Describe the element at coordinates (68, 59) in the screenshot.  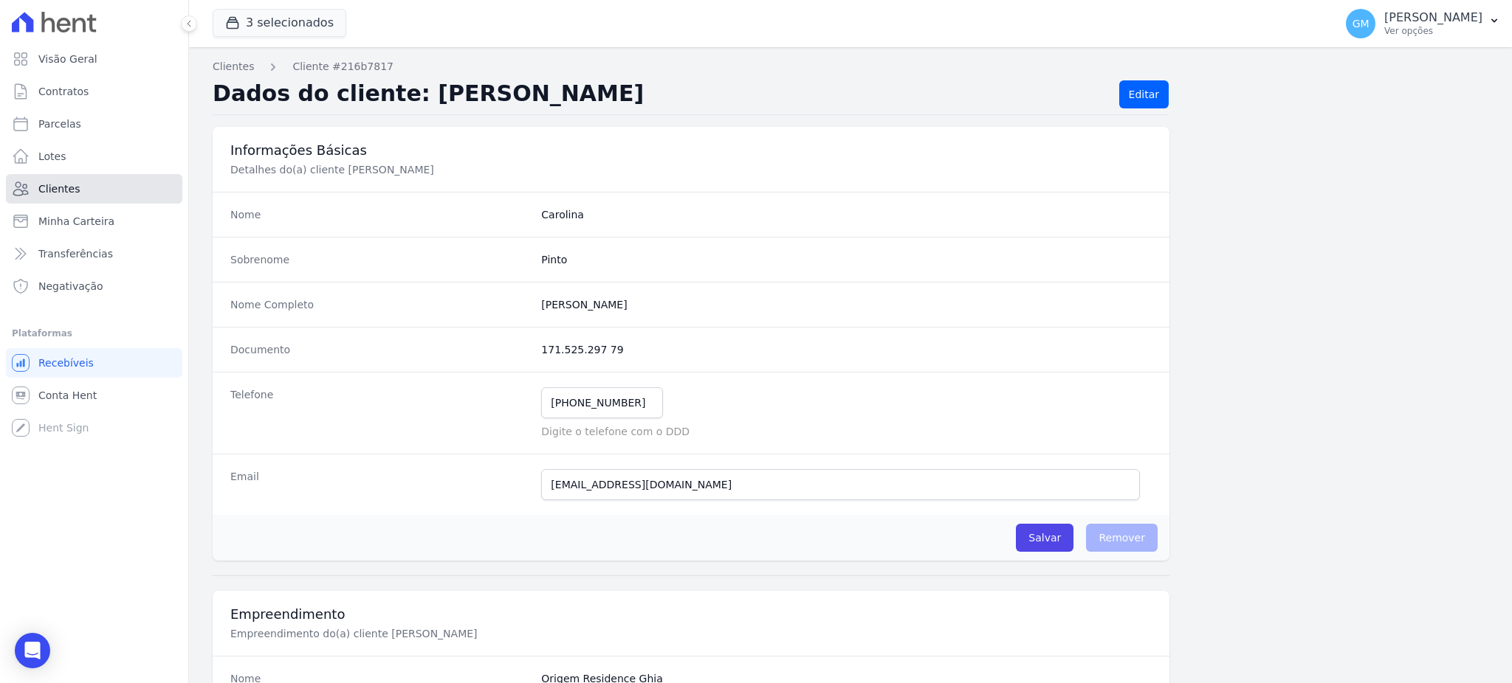
I see `span: Visão Geral` at that location.